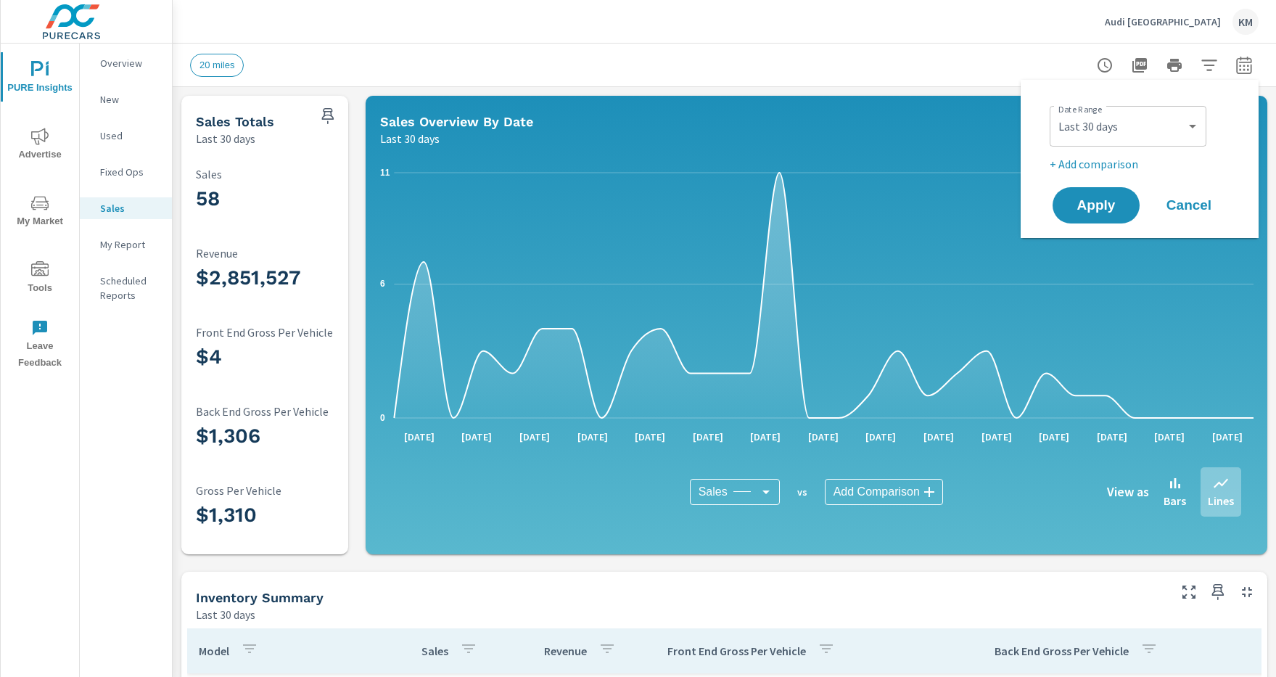  Describe the element at coordinates (1247, 592) in the screenshot. I see `button: Minimize Widget` at that location.